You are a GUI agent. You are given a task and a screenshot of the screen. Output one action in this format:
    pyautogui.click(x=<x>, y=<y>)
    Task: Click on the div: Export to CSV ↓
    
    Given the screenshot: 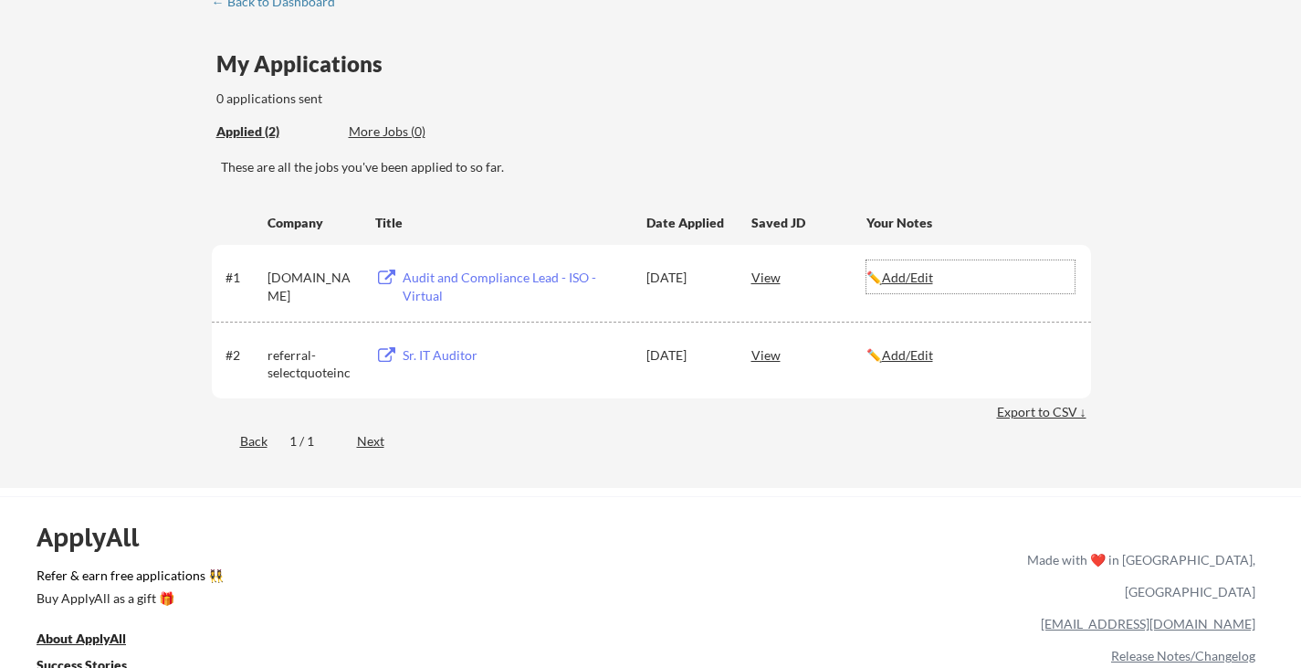 What is the action you would take?
    pyautogui.click(x=1044, y=412)
    